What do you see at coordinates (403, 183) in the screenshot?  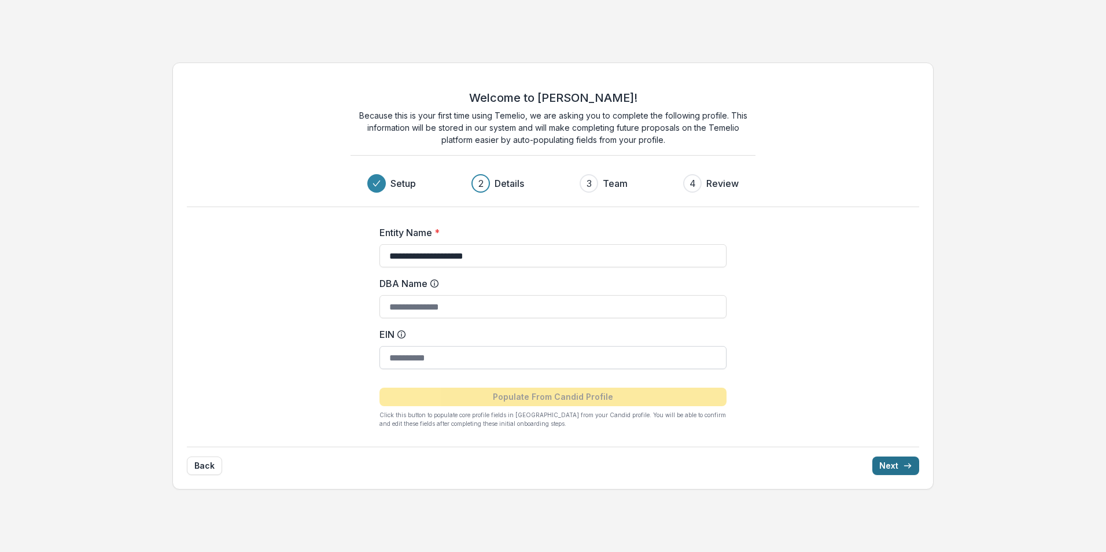 I see `h3: Setup` at bounding box center [403, 183].